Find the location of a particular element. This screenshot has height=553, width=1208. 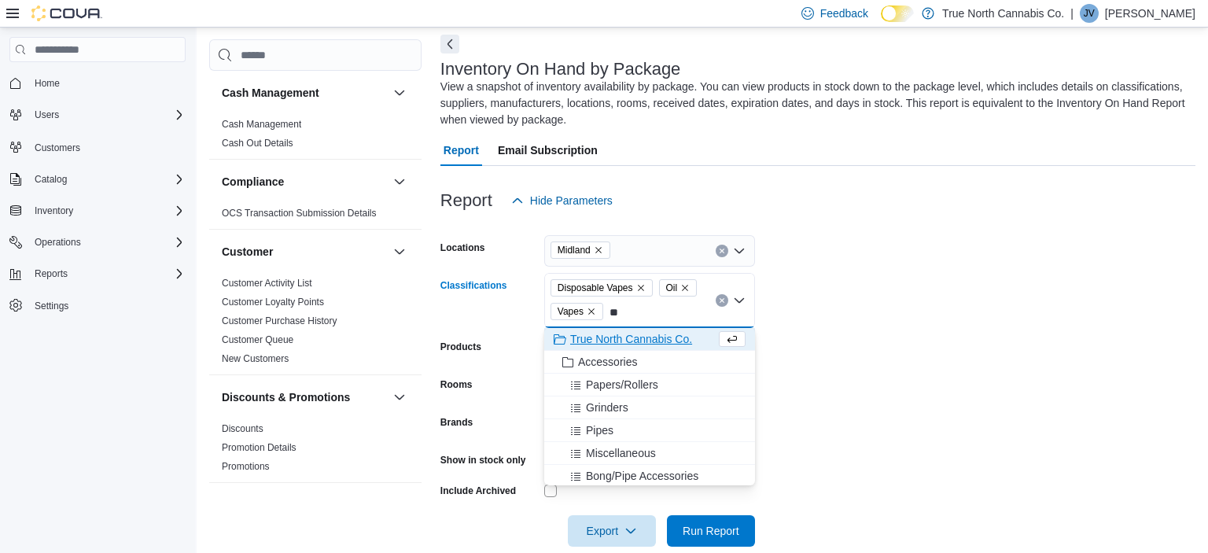

button: Miscellaneous is located at coordinates (650, 453).